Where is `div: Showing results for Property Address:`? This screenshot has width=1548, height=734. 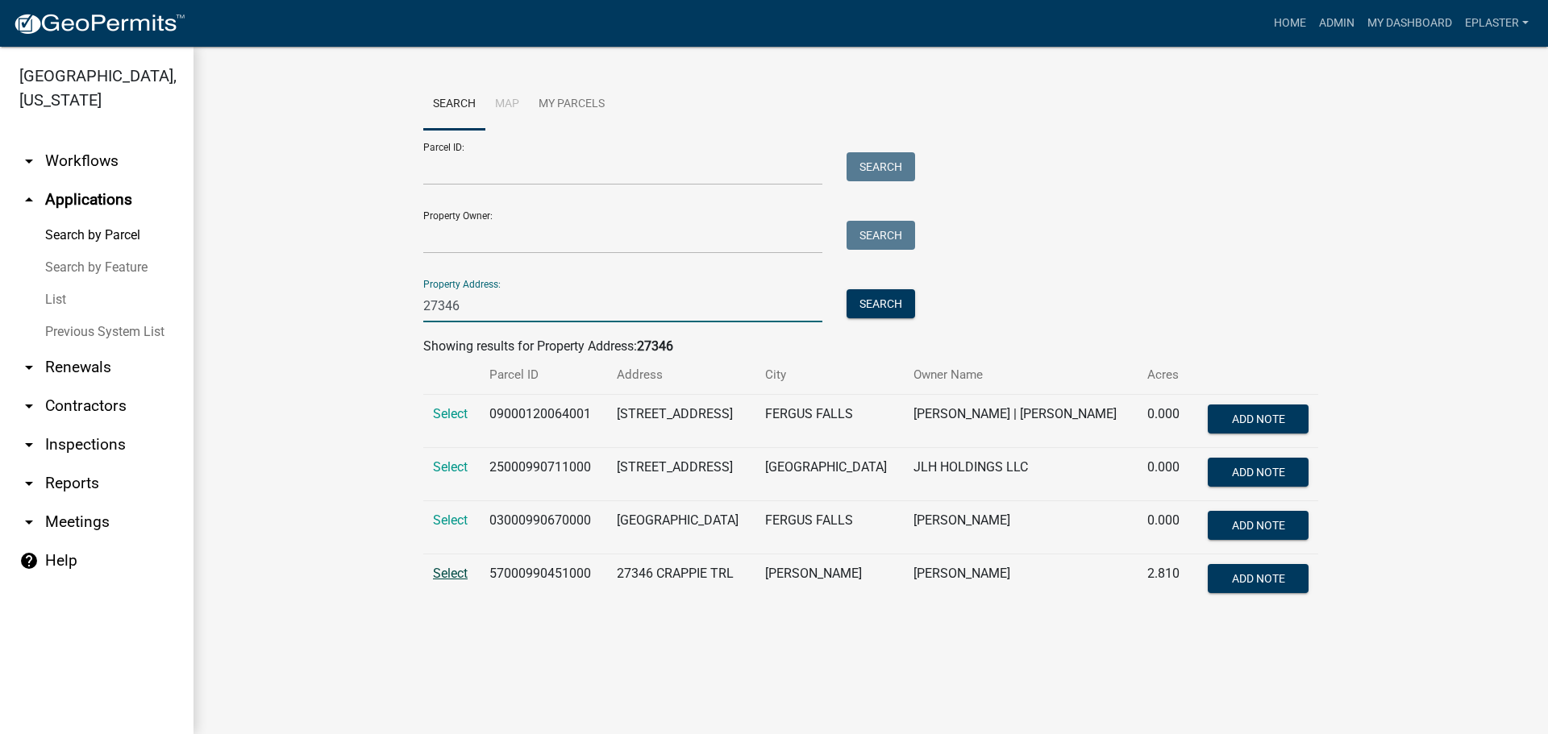 div: Showing results for Property Address: is located at coordinates (871, 347).